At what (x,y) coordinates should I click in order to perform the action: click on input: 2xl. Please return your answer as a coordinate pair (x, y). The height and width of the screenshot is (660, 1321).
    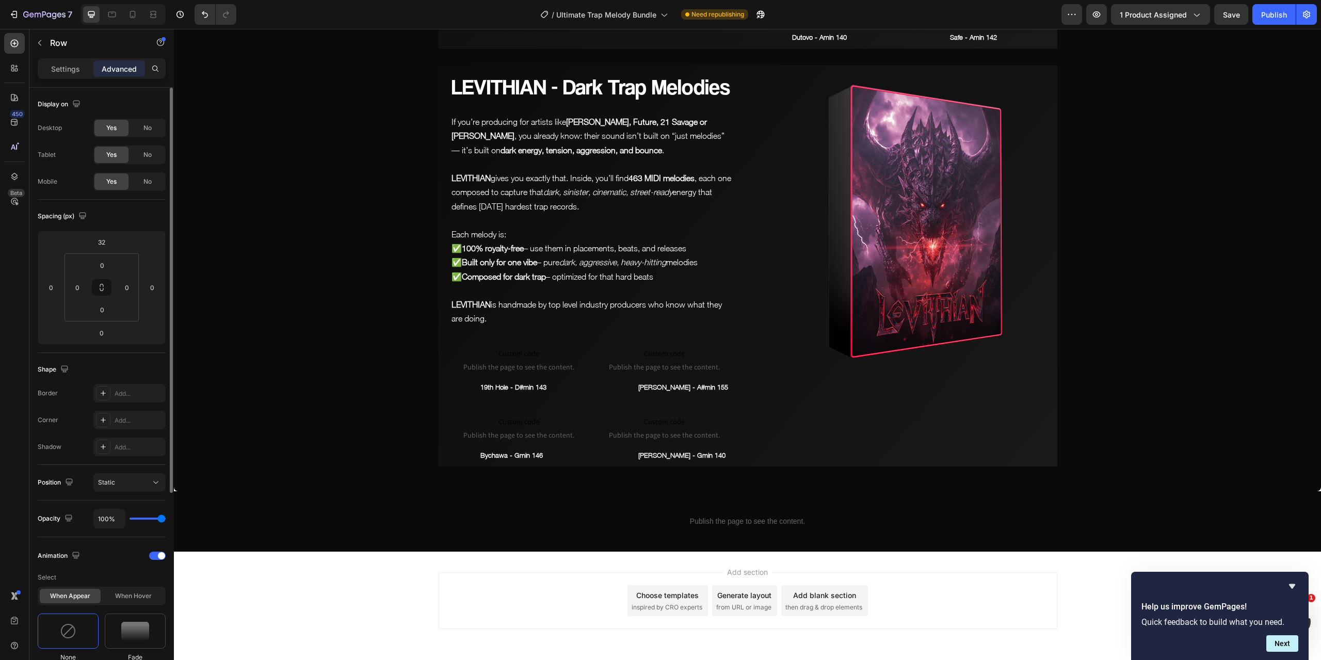
    Looking at the image, I should click on (102, 242).